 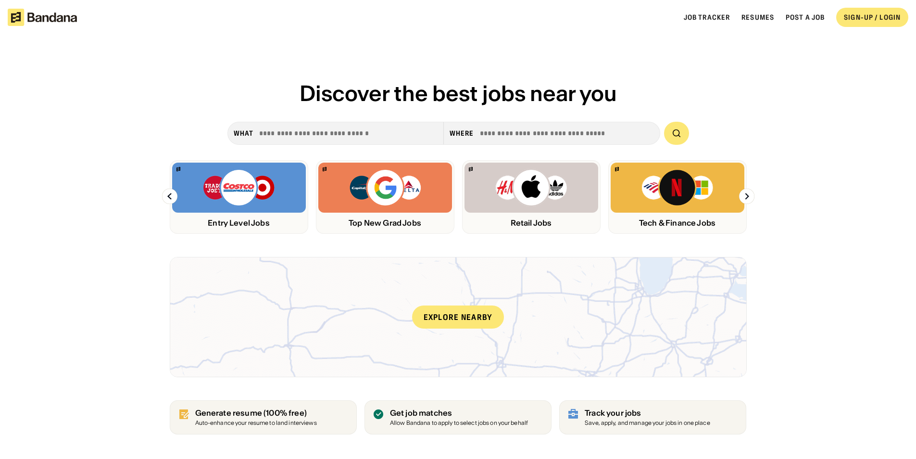 I want to click on img: Right Arrow, so click(x=746, y=196).